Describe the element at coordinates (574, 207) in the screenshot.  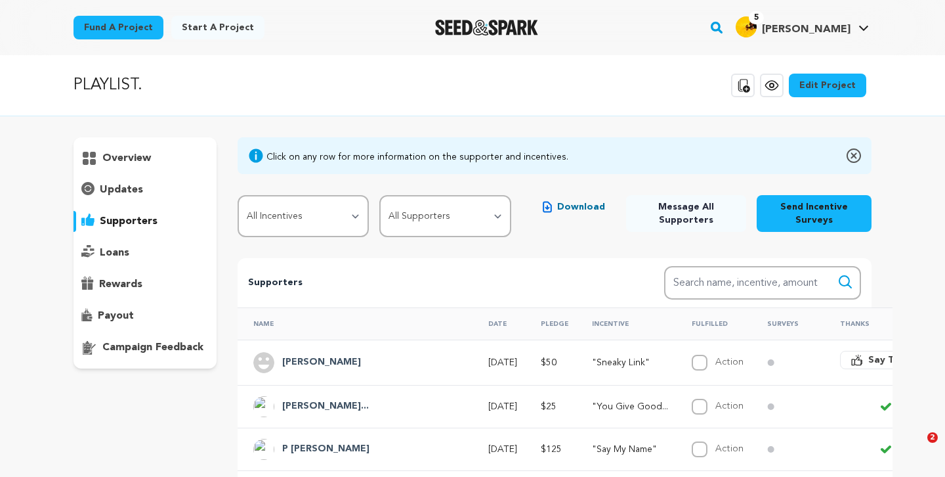
I see `button: Download` at that location.